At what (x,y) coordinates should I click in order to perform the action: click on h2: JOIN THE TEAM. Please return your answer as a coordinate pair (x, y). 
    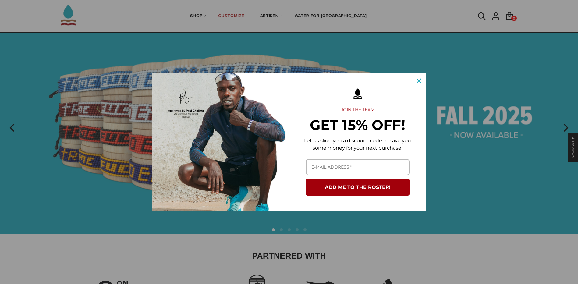
    Looking at the image, I should click on (358, 110).